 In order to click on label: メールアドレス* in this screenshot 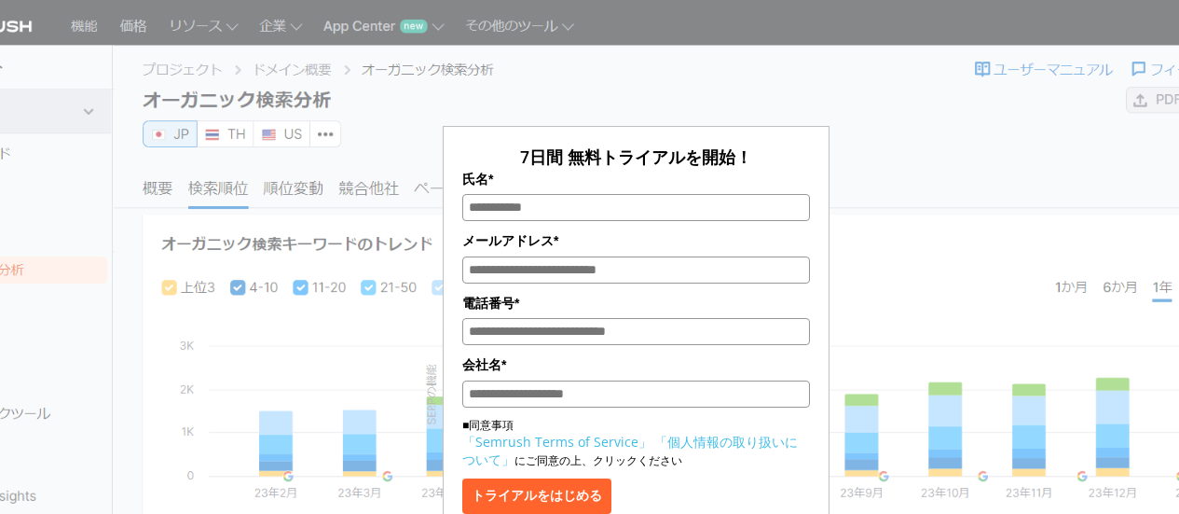, I will do `click(636, 241)`.